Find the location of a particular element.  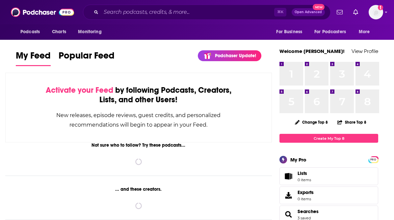

span: Open Advanced is located at coordinates (308, 12).